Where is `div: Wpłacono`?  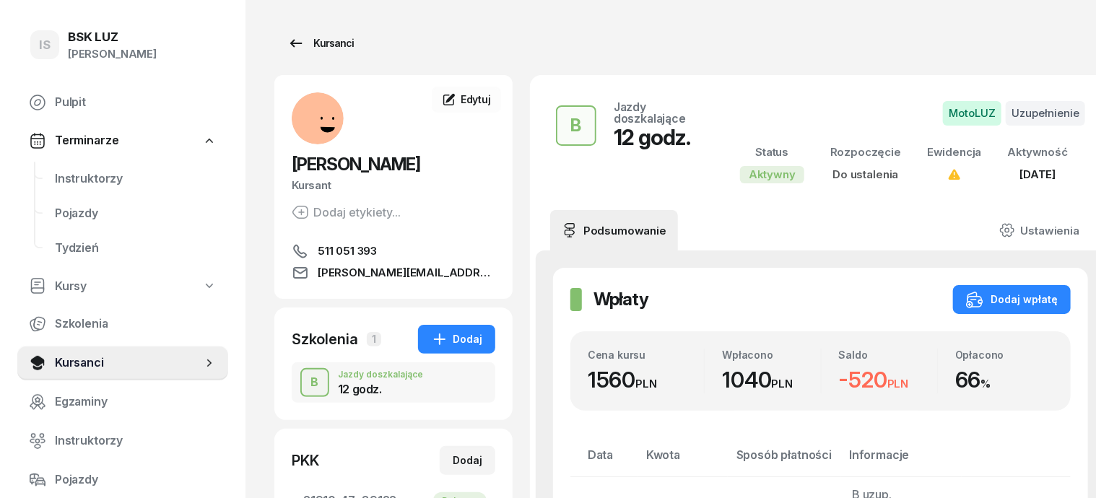 div: Wpłacono is located at coordinates (771, 354).